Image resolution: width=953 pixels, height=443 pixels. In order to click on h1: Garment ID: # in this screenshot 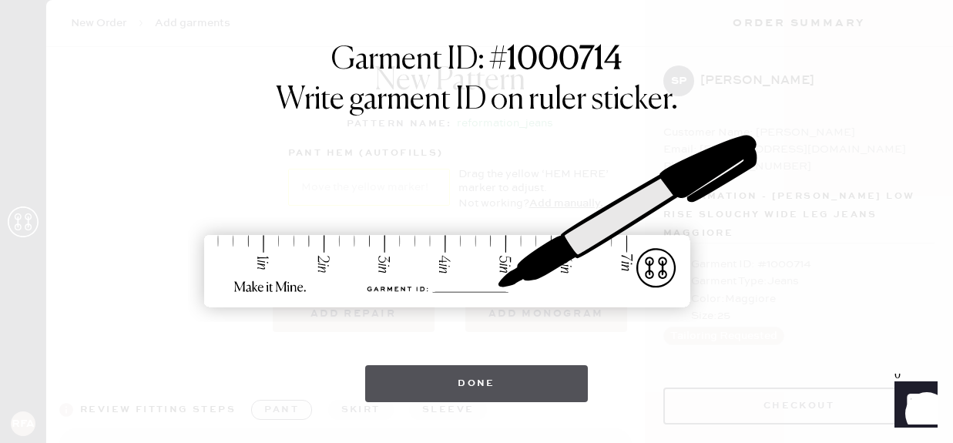, I will do `click(476, 62)`.